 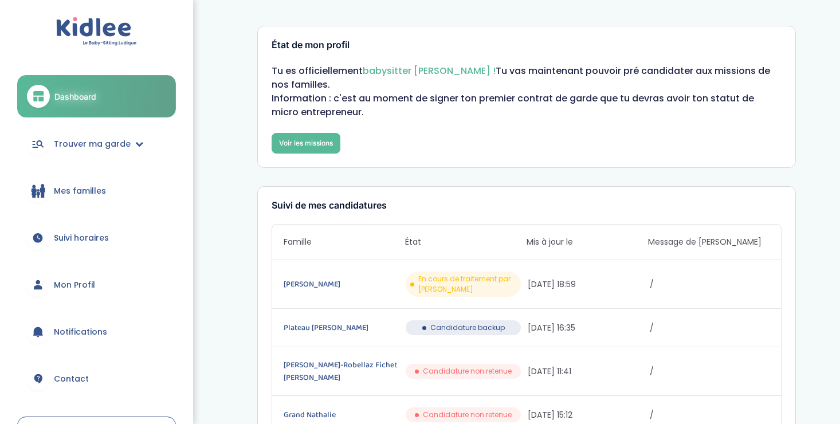 I want to click on span: Suivi horaires, so click(x=81, y=238).